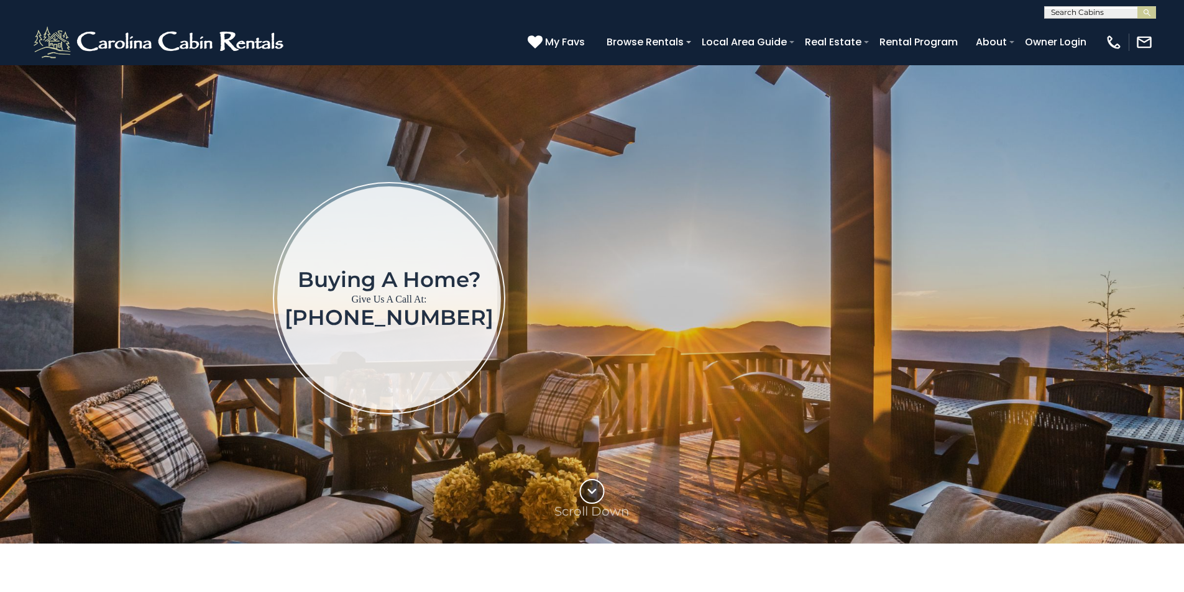 The image size is (1184, 592). Describe the element at coordinates (833, 42) in the screenshot. I see `a: Real Estate` at that location.